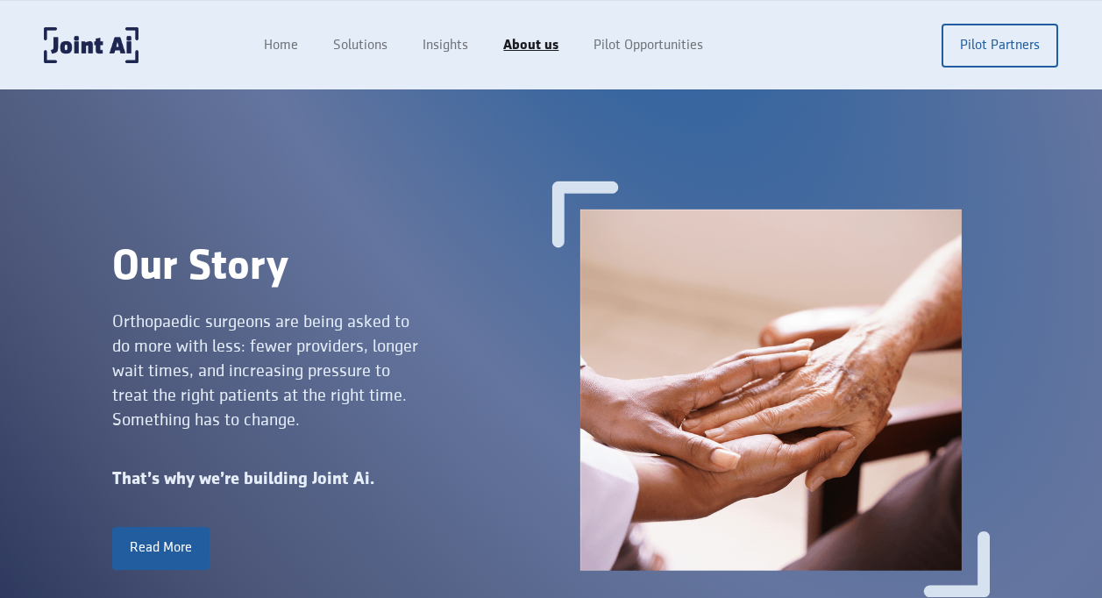 The width and height of the screenshot is (1102, 598). I want to click on a: home, so click(91, 45).